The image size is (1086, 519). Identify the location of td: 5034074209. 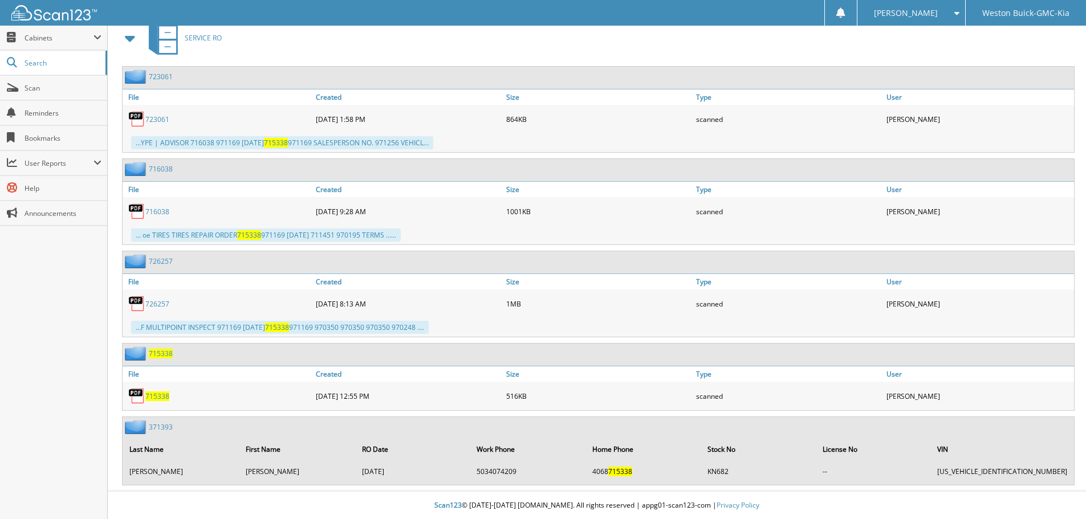
(528, 472).